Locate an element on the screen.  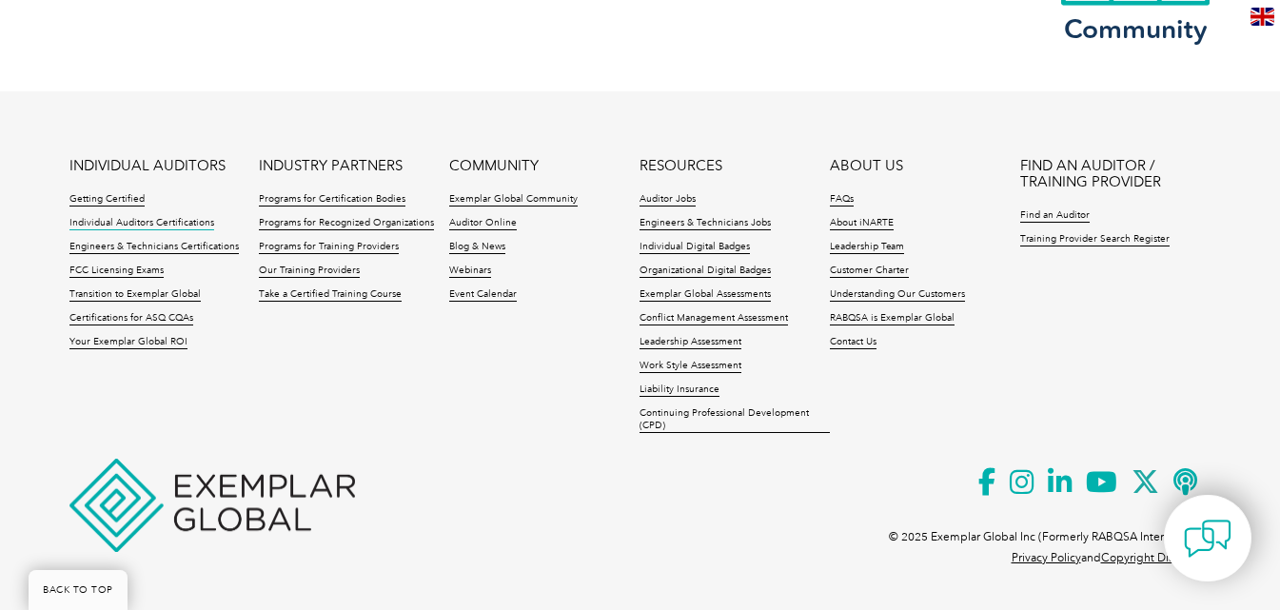
a: RESOURCES is located at coordinates (680, 166).